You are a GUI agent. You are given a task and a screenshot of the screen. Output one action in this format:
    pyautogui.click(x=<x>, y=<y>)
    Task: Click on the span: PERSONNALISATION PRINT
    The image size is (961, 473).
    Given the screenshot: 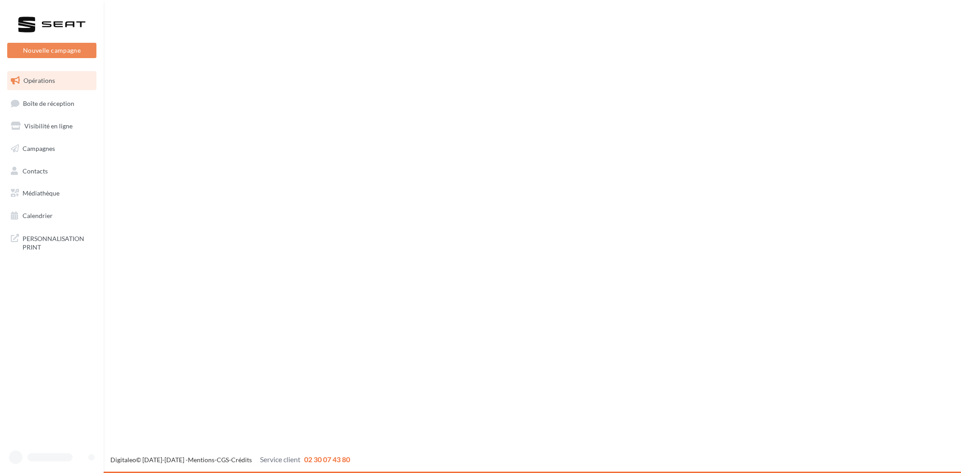 What is the action you would take?
    pyautogui.click(x=58, y=242)
    